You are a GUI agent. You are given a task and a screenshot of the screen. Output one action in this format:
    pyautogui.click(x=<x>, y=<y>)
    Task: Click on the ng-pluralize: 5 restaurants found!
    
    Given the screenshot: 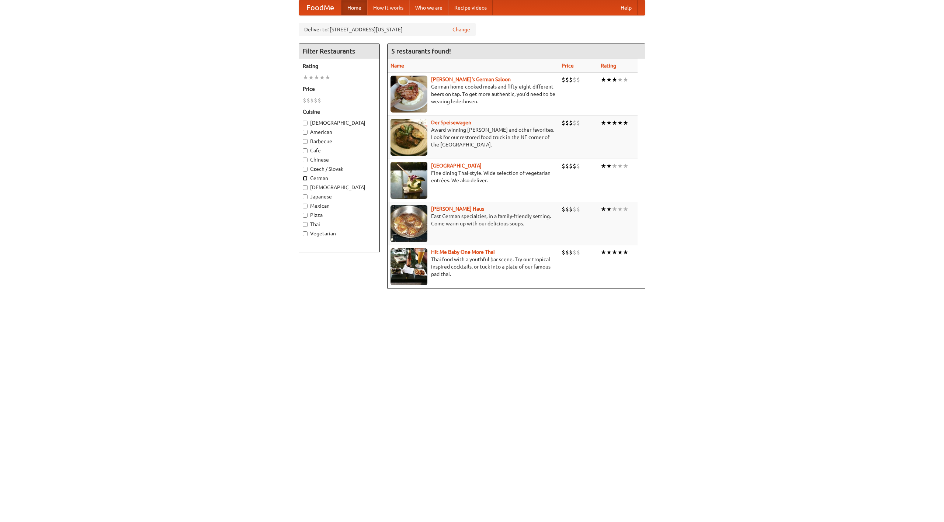 What is the action you would take?
    pyautogui.click(x=421, y=51)
    